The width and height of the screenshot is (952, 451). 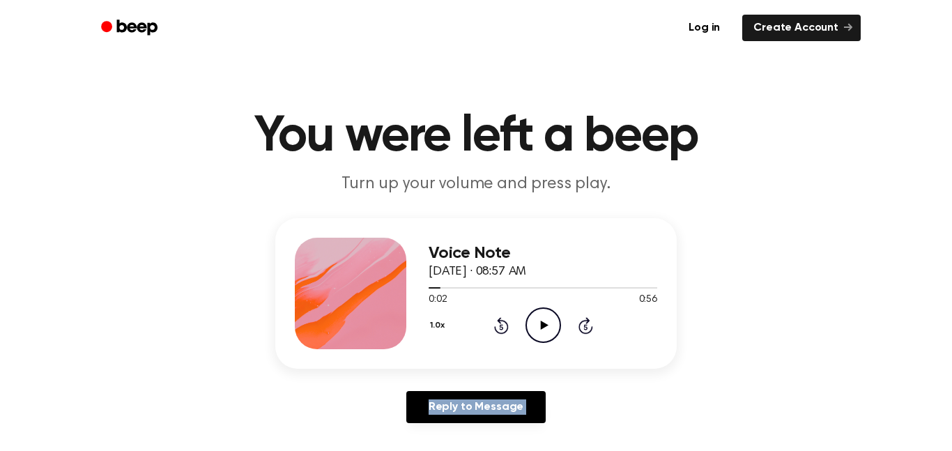 I want to click on span: 0:56, so click(x=648, y=300).